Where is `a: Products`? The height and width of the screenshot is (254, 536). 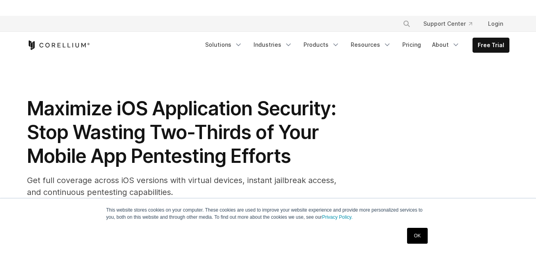
a: Products is located at coordinates (321, 45).